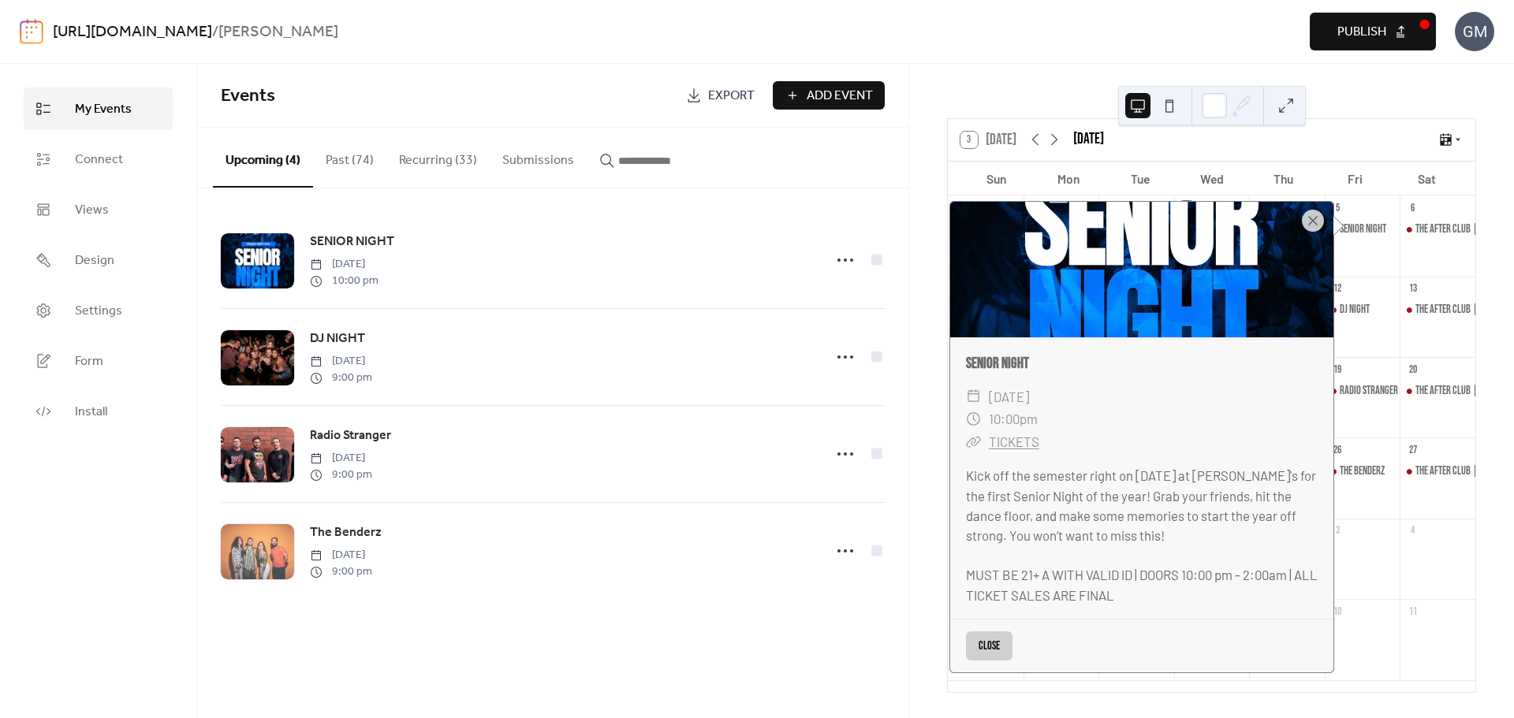 This screenshot has height=718, width=1514. I want to click on a: Add Event, so click(829, 95).